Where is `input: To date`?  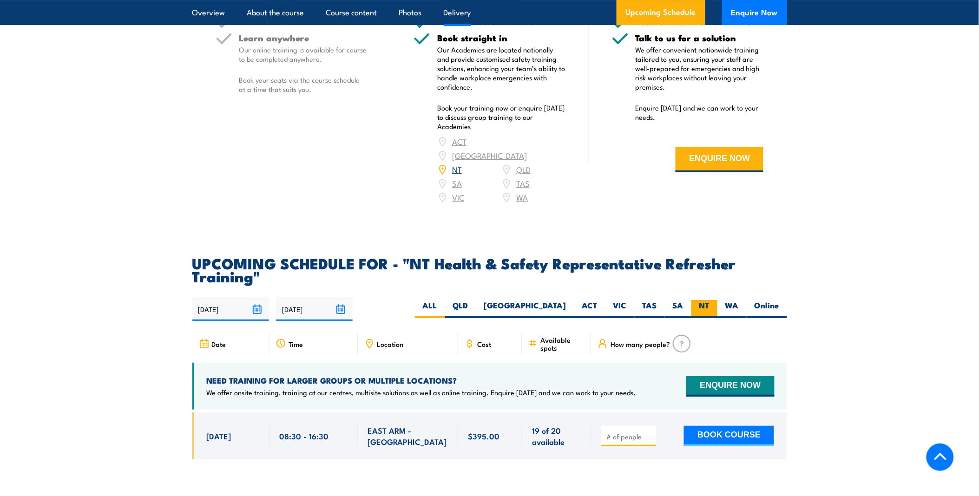
input: To date is located at coordinates (314, 309).